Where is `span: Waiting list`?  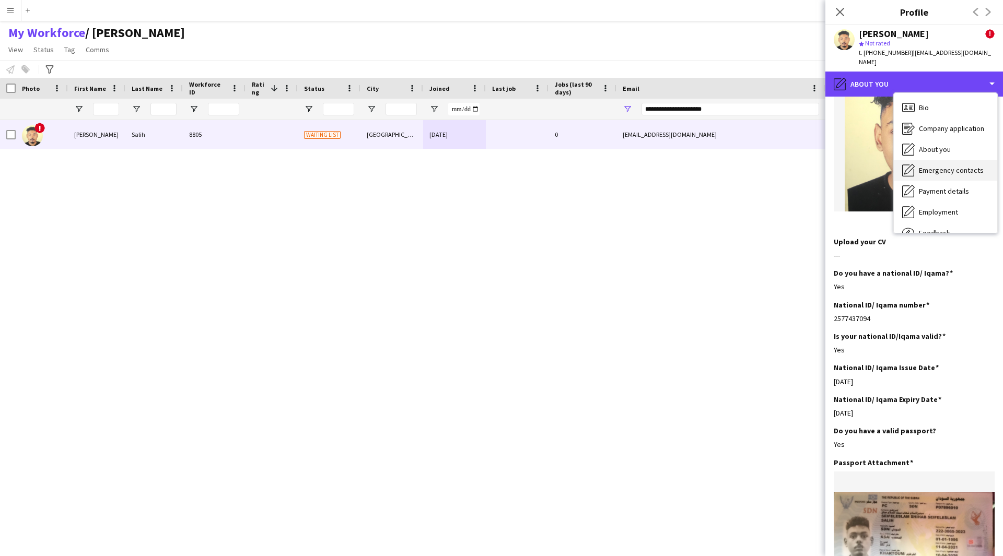
span: Waiting list is located at coordinates (322, 135).